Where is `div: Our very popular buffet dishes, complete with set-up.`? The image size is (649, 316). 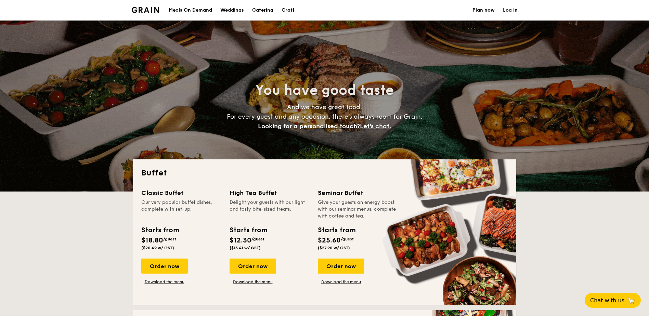 div: Our very popular buffet dishes, complete with set-up. is located at coordinates (181, 209).